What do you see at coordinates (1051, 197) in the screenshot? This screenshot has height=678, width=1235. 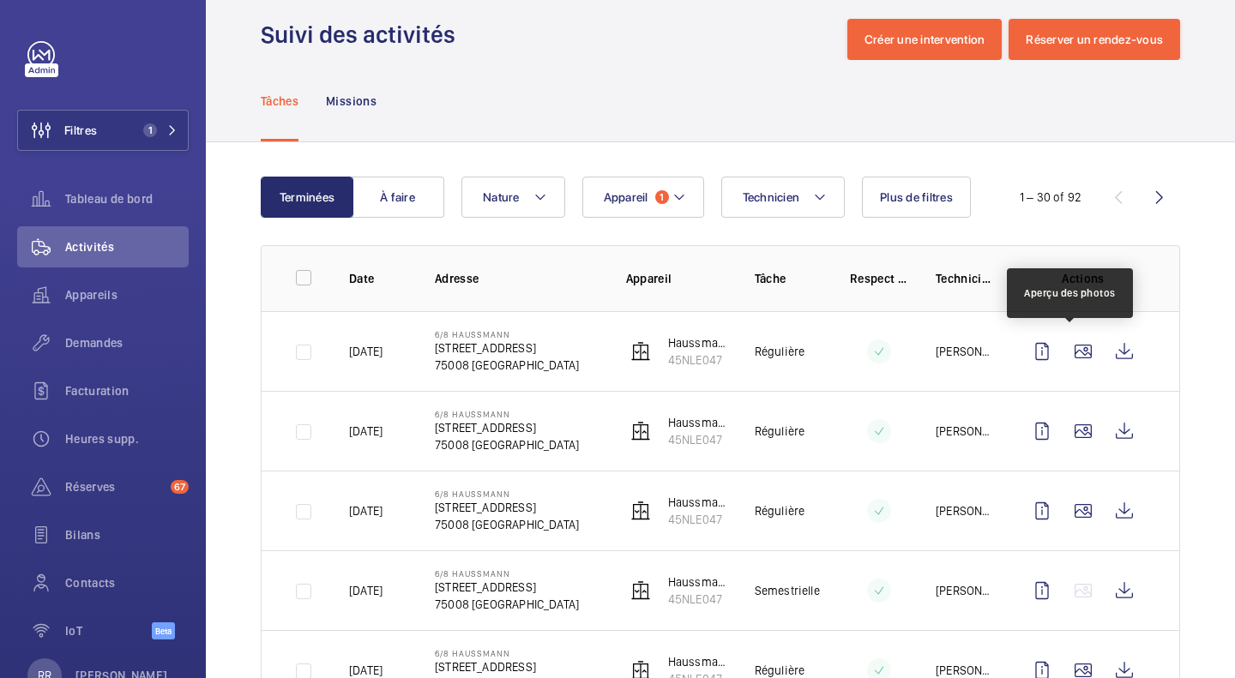 I see `div: 1 – 30 of 92` at bounding box center [1051, 197].